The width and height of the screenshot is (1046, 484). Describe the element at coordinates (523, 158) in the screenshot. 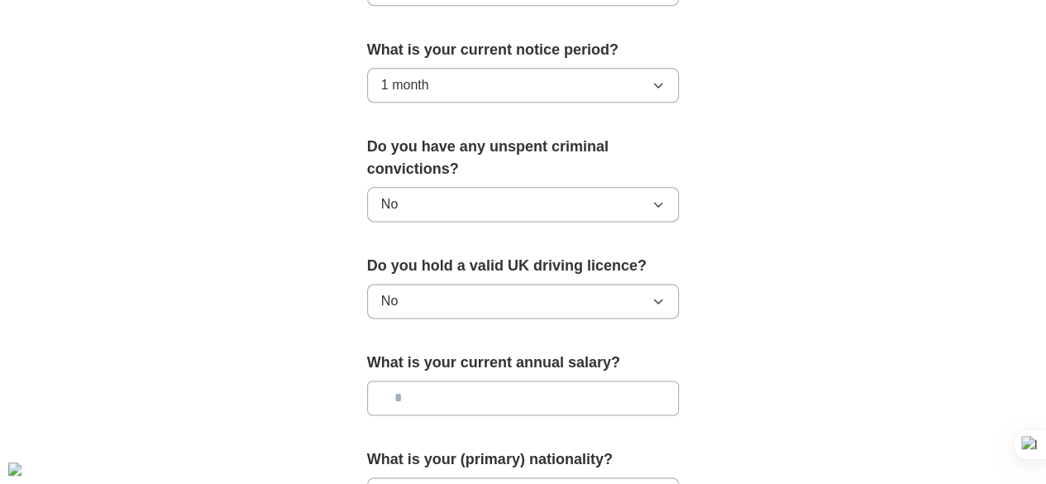

I see `label: Do you have any unspent criminal convictions?` at that location.